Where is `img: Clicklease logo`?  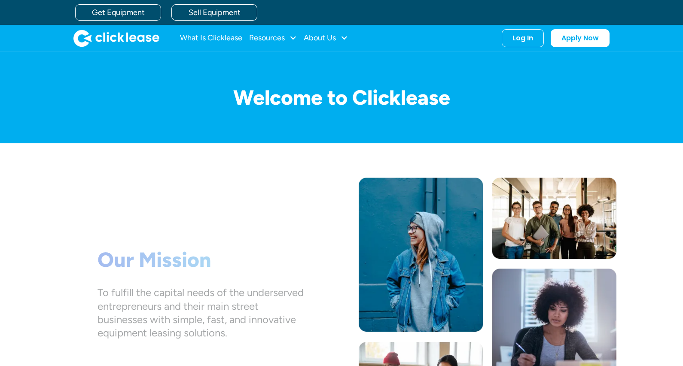
img: Clicklease logo is located at coordinates (116, 38).